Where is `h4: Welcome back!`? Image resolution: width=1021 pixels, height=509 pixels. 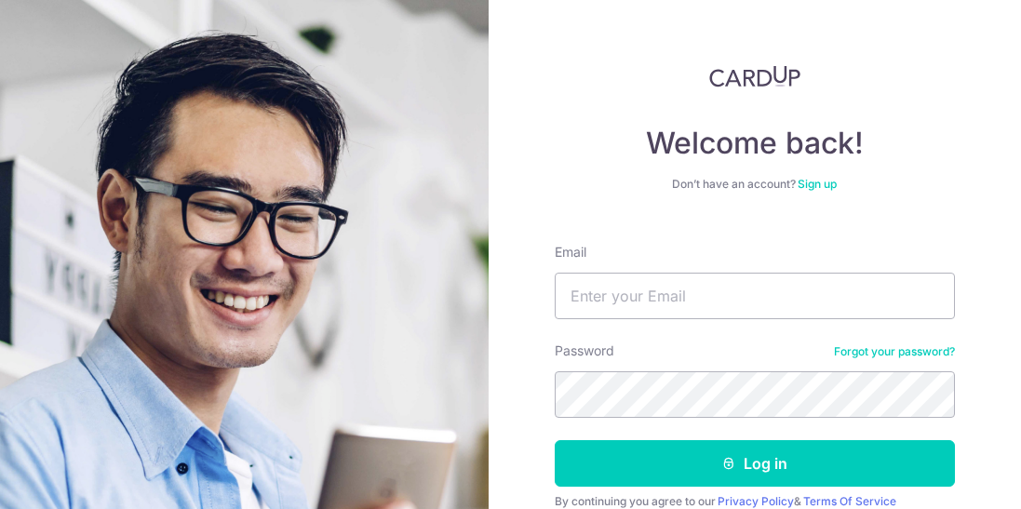 h4: Welcome back! is located at coordinates (755, 143).